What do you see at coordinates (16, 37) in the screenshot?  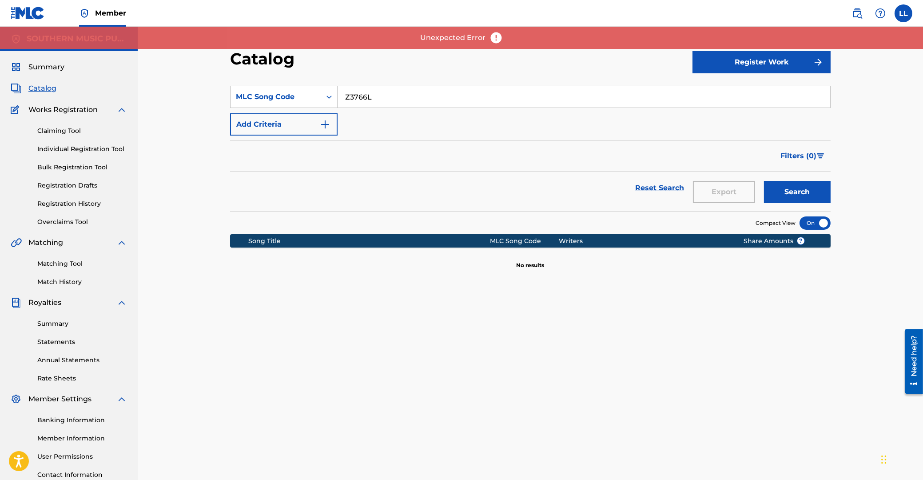 I see `div: Open Resource Center` at bounding box center [16, 37].